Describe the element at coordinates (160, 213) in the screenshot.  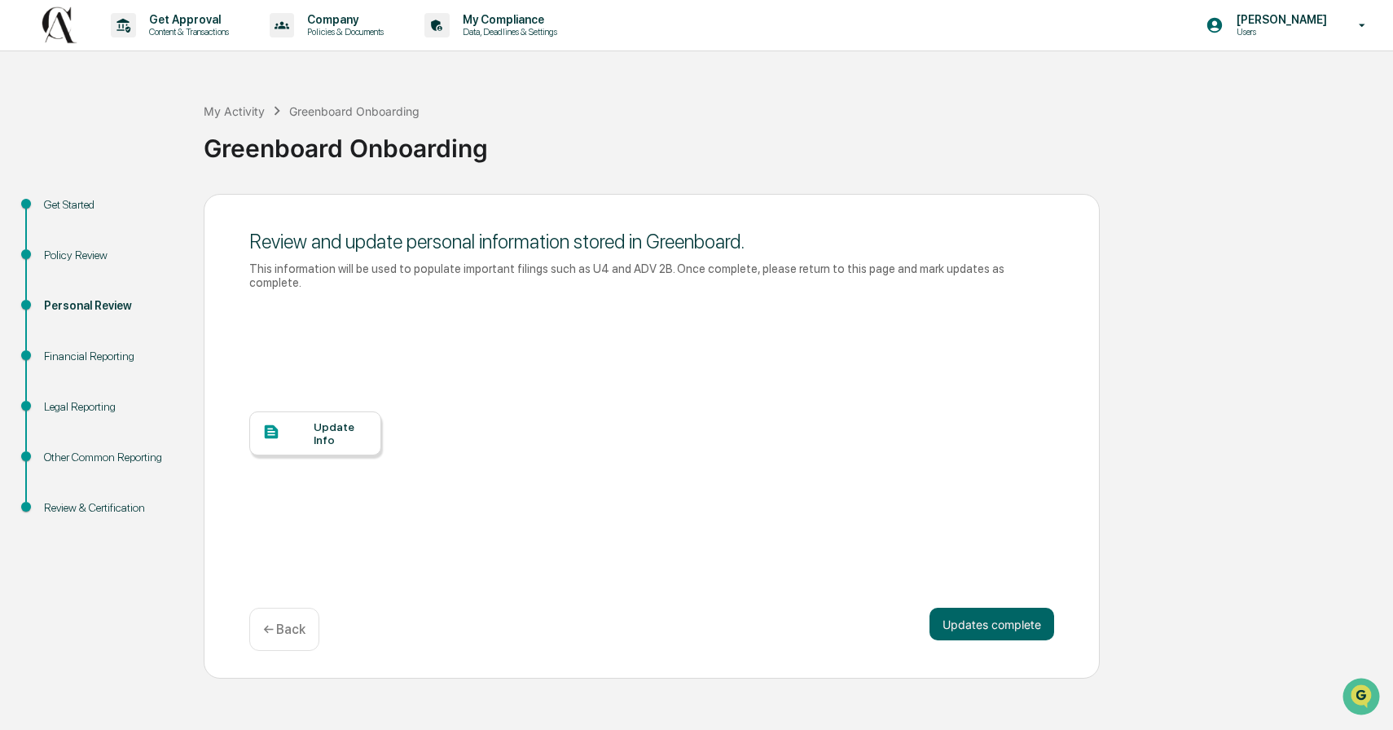
I see `a: 🗄️Attestations` at that location.